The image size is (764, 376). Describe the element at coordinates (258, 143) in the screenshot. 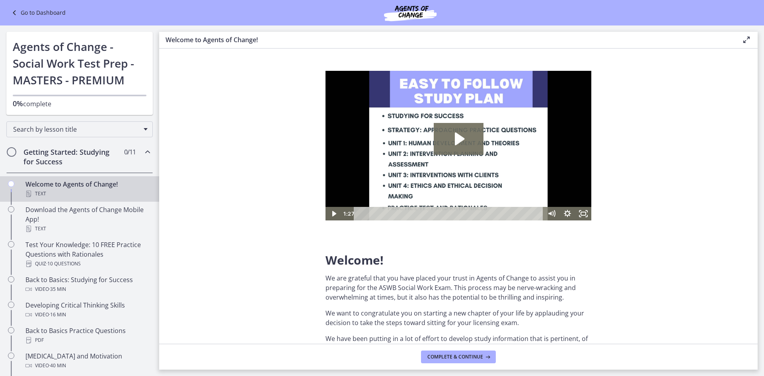

I see `button: Fullscreen` at that location.